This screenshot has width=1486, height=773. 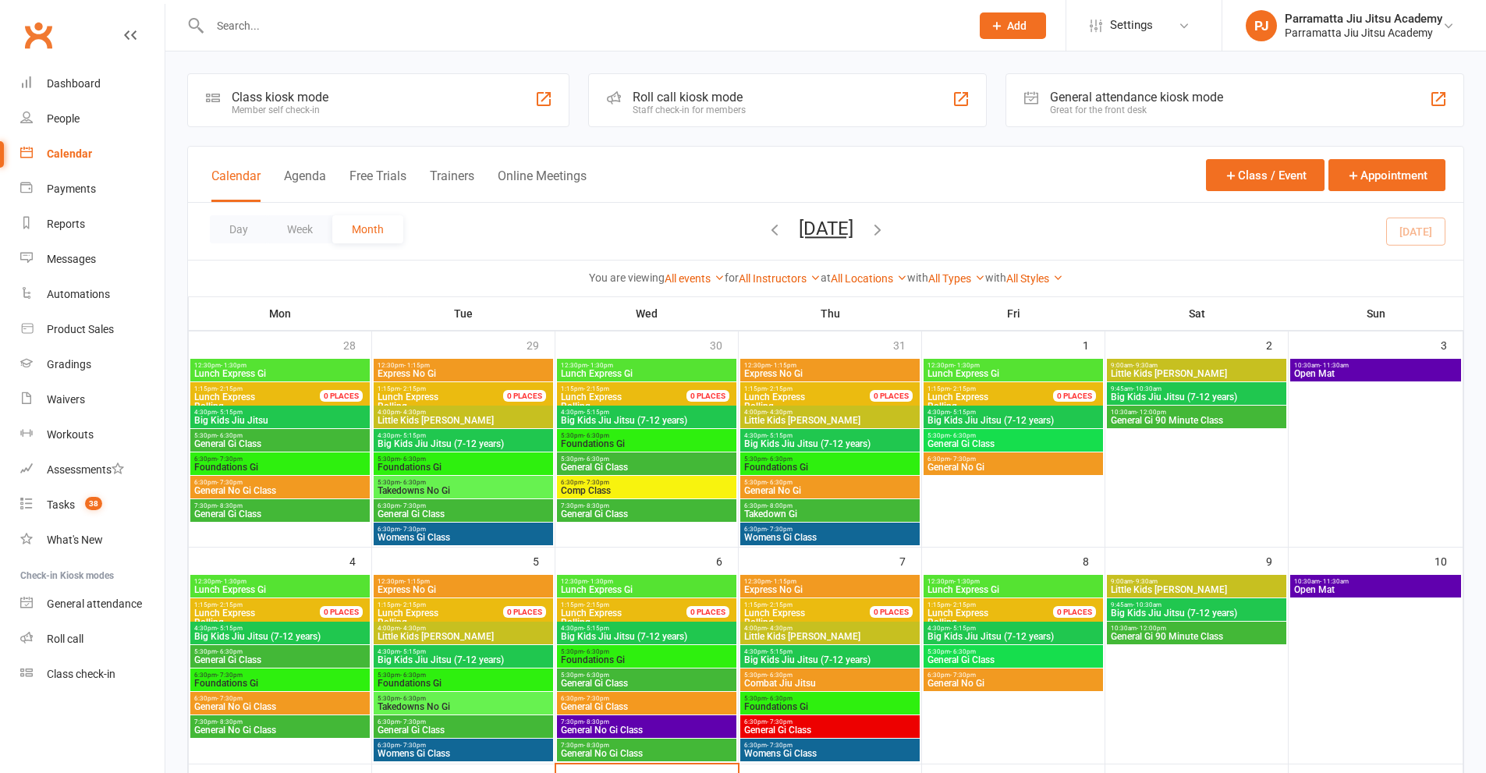 What do you see at coordinates (1034, 278) in the screenshot?
I see `a: All Styles` at bounding box center [1034, 278].